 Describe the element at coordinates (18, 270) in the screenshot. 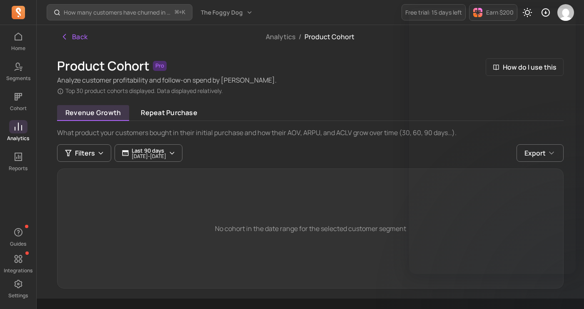

I see `p: Integrations` at that location.